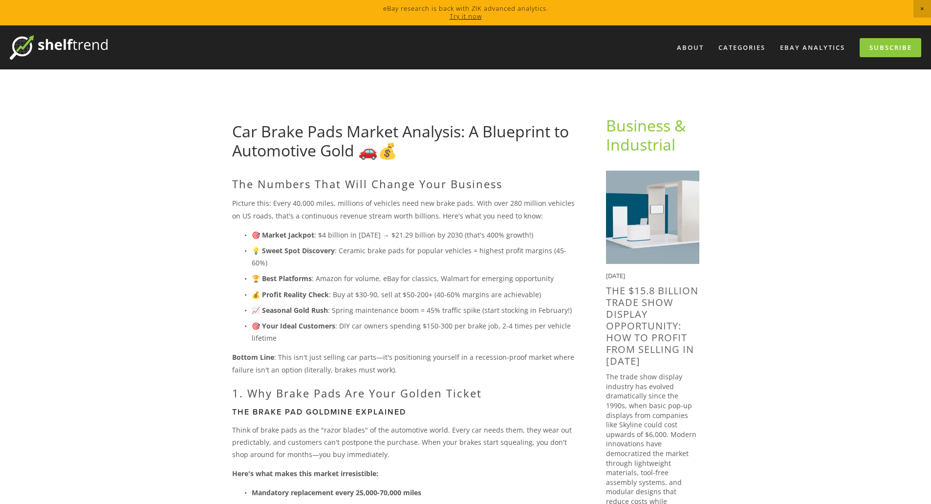  I want to click on h2: The Numbers That Will Change Your Business, so click(403, 184).